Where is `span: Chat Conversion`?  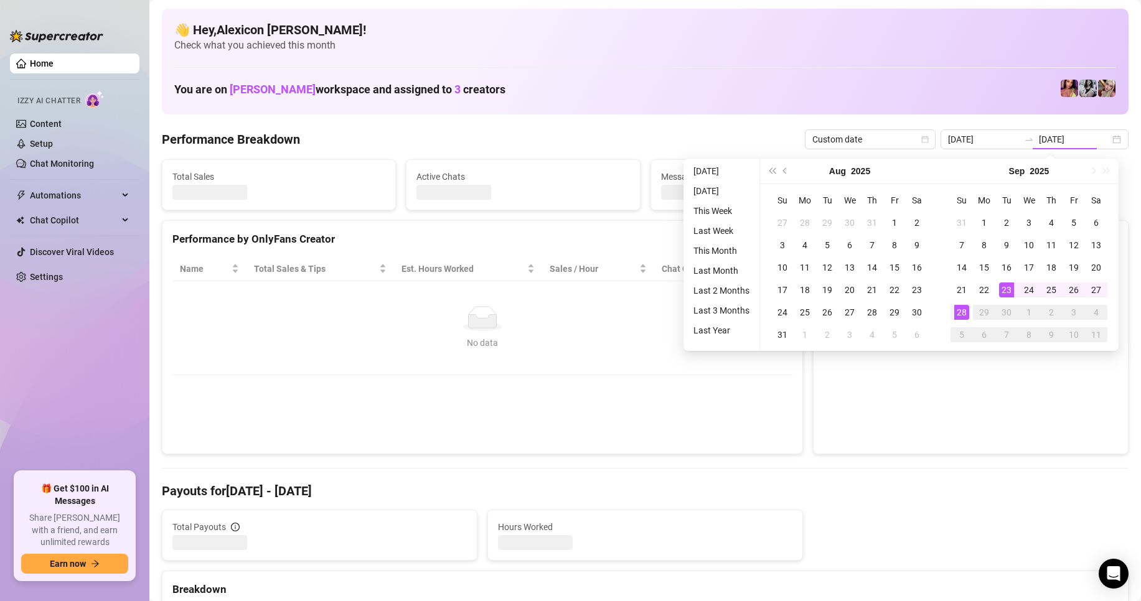 span: Chat Conversion is located at coordinates (718, 269).